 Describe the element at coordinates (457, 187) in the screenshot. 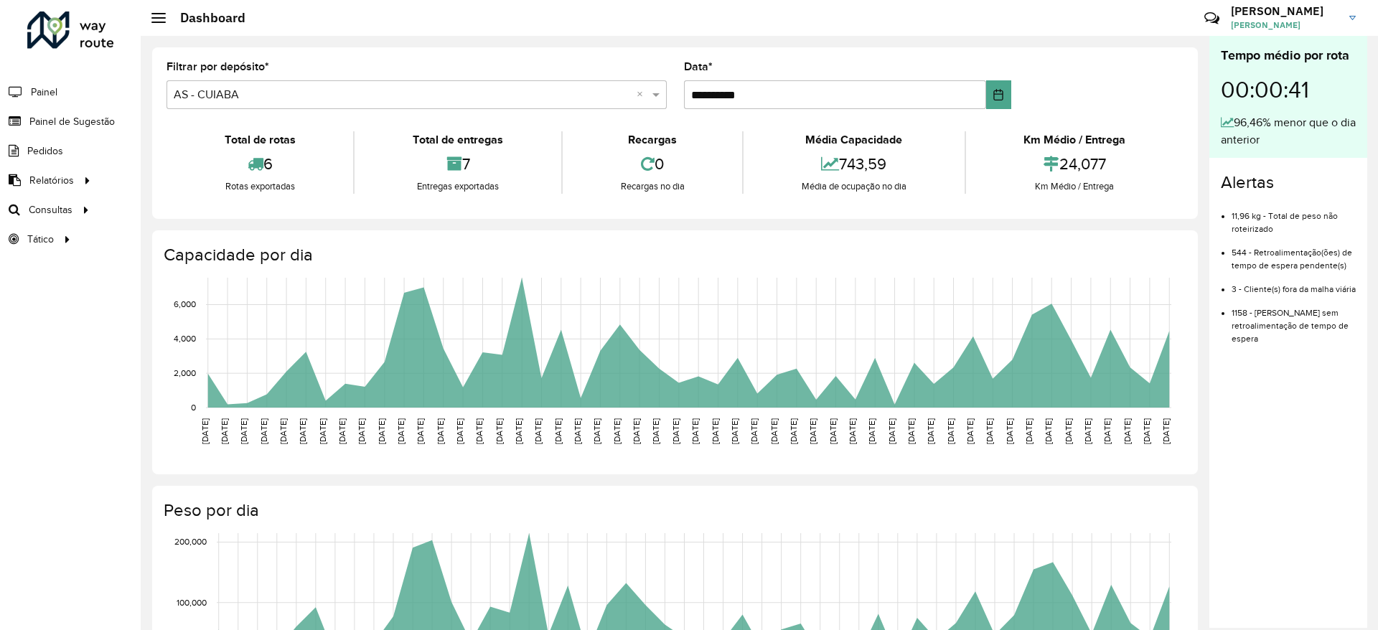

I see `div: Entregas exportadas` at that location.